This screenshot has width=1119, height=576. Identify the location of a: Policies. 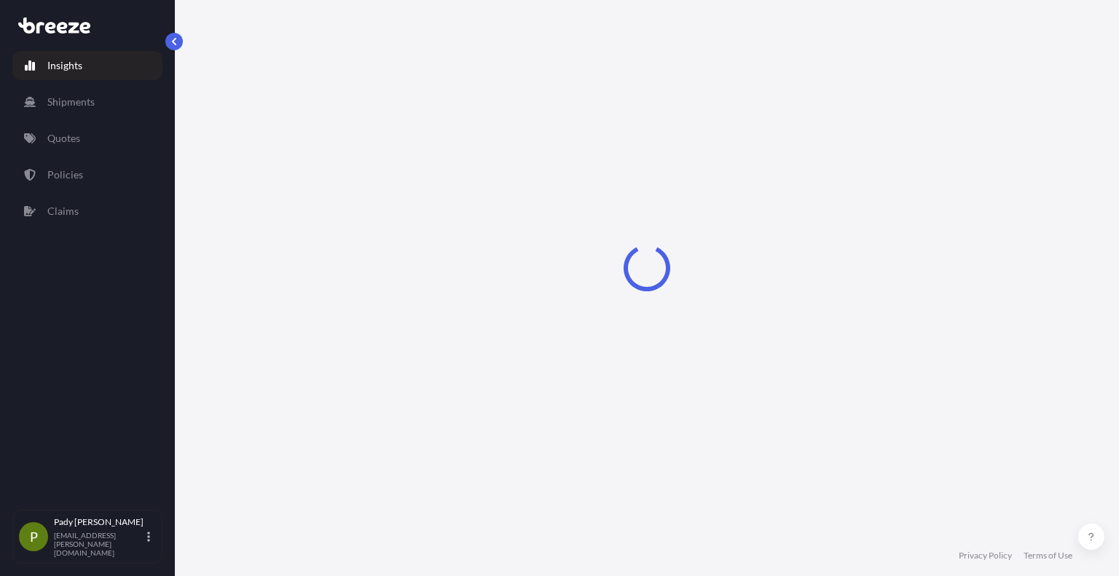
(87, 175).